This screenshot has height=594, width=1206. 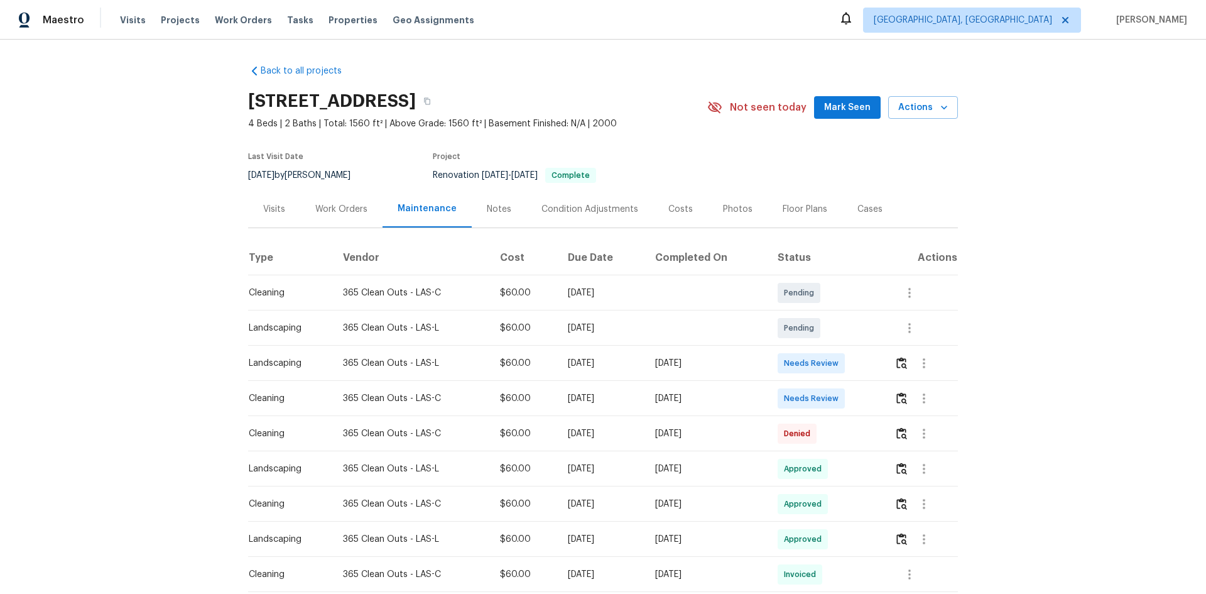 What do you see at coordinates (180, 20) in the screenshot?
I see `span: Projects` at bounding box center [180, 20].